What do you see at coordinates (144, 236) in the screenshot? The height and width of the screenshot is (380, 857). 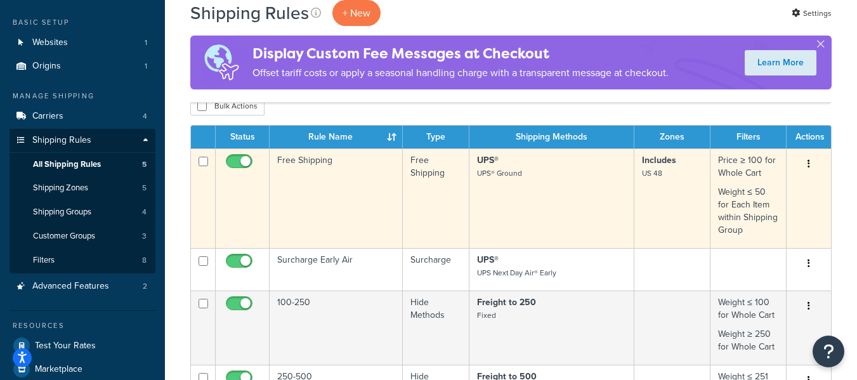 I see `span: 3` at bounding box center [144, 236].